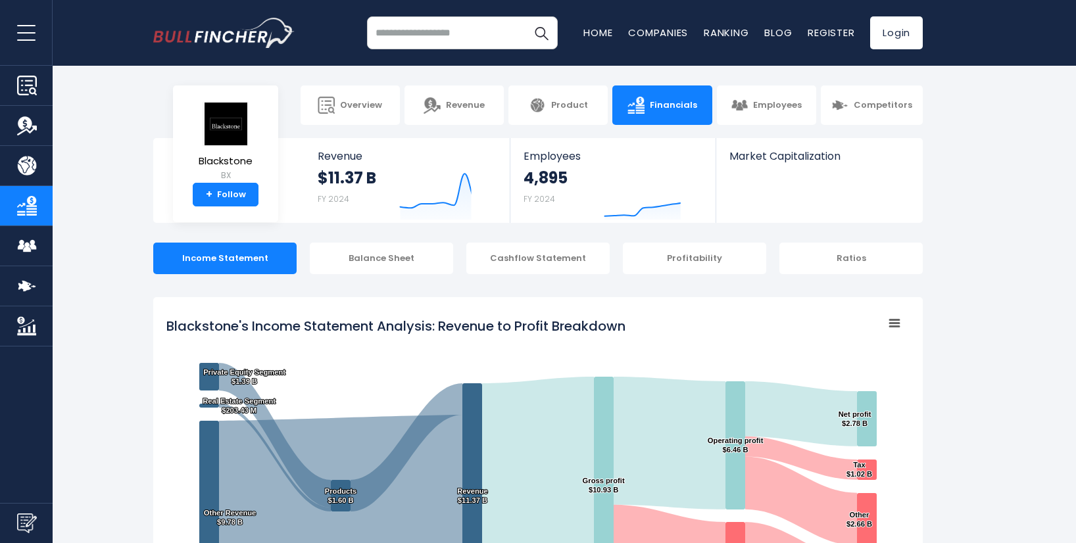 Image resolution: width=1076 pixels, height=543 pixels. What do you see at coordinates (361, 105) in the screenshot?
I see `span: Overview` at bounding box center [361, 105].